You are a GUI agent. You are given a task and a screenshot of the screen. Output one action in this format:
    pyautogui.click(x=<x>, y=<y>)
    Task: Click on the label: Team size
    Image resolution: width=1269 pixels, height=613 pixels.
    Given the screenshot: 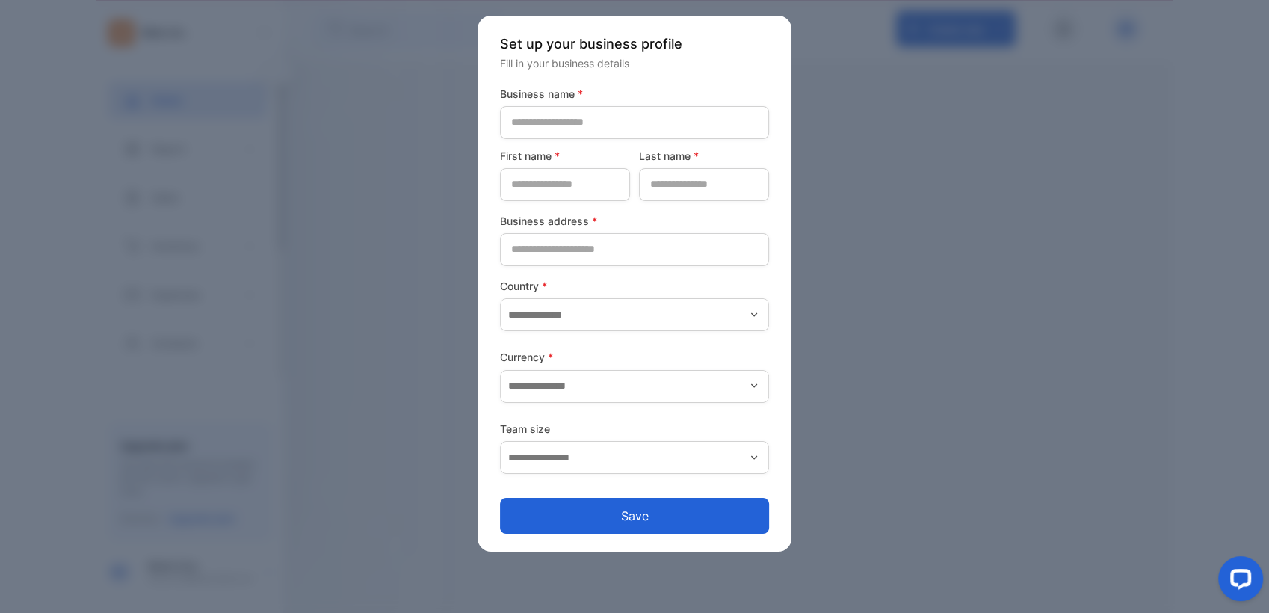 What is the action you would take?
    pyautogui.click(x=634, y=428)
    